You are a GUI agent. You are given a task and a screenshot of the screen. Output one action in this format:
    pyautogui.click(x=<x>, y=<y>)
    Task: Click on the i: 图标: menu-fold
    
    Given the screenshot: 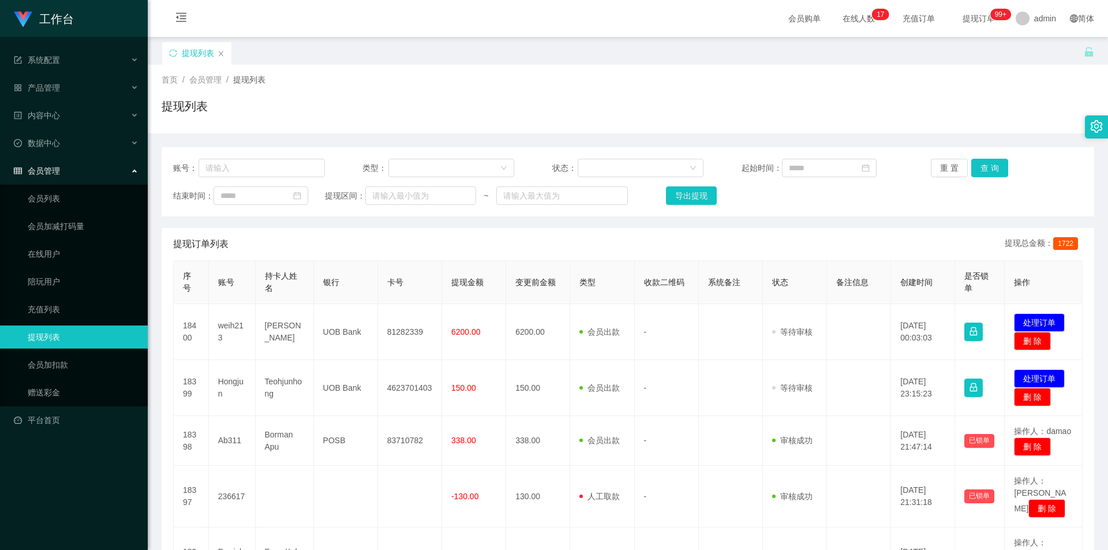 What is the action you would take?
    pyautogui.click(x=181, y=19)
    